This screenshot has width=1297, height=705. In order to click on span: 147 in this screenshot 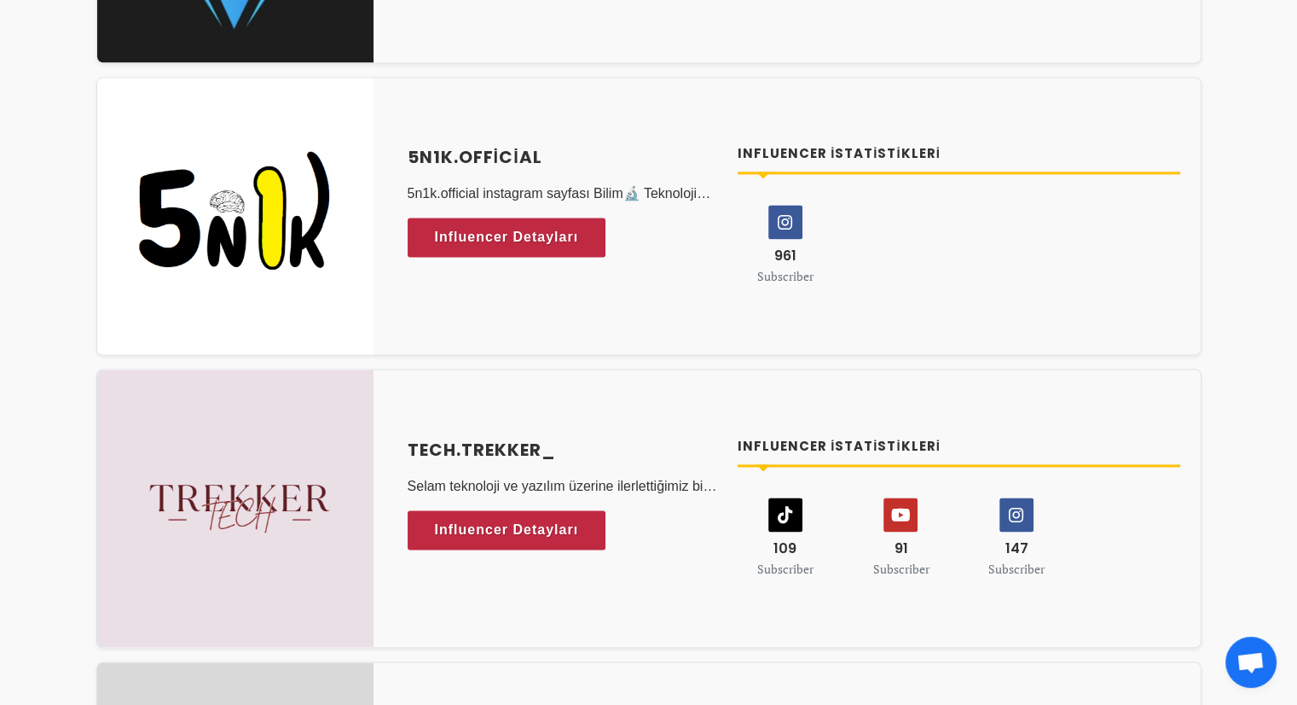, I will do `click(1017, 548)`.